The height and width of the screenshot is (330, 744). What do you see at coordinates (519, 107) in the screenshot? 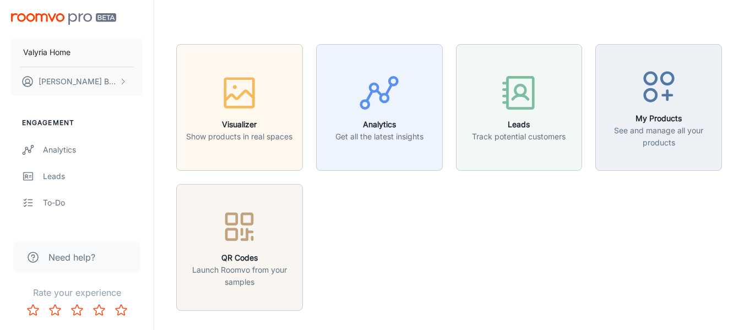
I see `button: LeadsTrack potential customers` at bounding box center [519, 107].